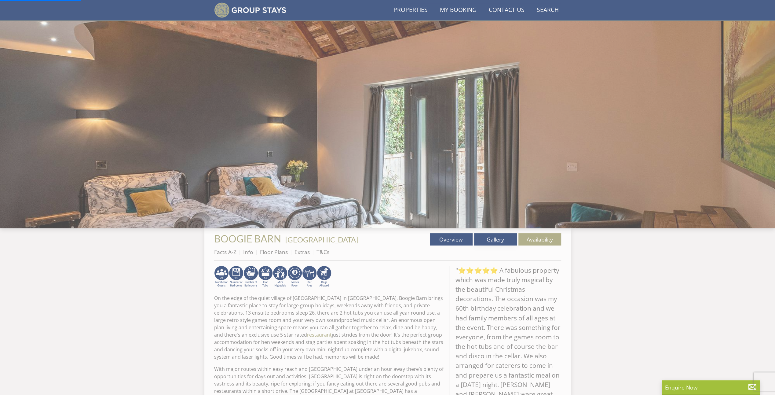 Image resolution: width=775 pixels, height=395 pixels. Describe the element at coordinates (411, 10) in the screenshot. I see `a: Properties` at that location.